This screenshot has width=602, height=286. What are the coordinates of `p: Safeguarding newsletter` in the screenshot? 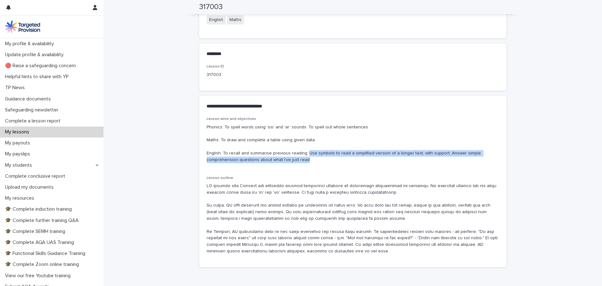 It's located at (33, 110).